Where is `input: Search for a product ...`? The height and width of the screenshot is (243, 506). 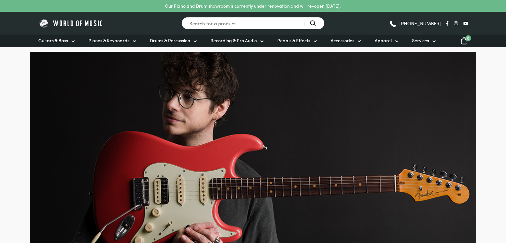
input: Search for a product ... is located at coordinates (253, 23).